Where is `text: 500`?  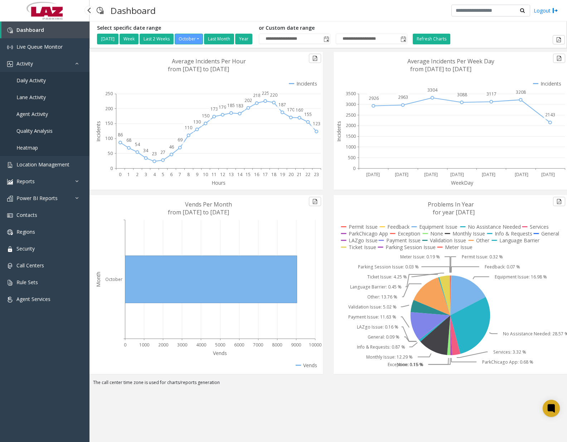
text: 500 is located at coordinates (351, 157).